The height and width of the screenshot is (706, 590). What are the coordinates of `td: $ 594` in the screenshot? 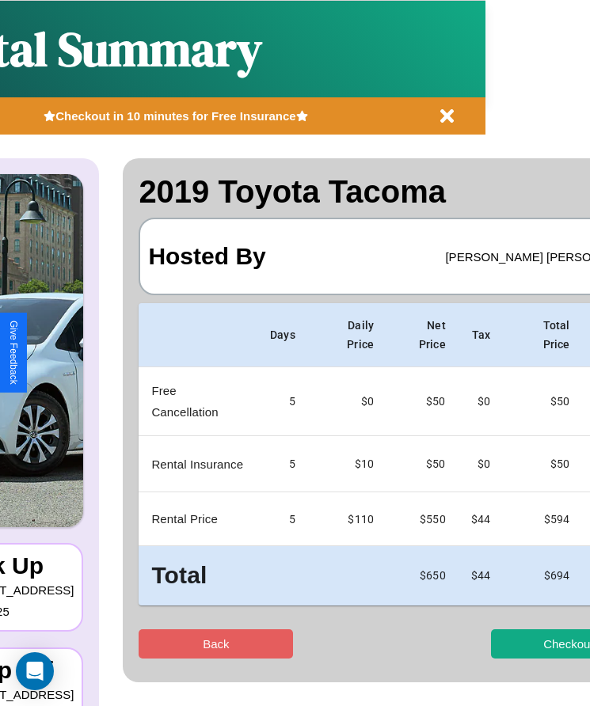 It's located at (543, 520).